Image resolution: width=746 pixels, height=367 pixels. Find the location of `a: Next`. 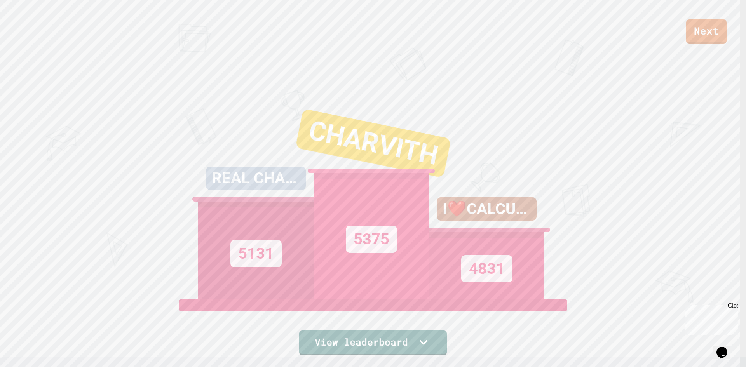

a: Next is located at coordinates (706, 31).